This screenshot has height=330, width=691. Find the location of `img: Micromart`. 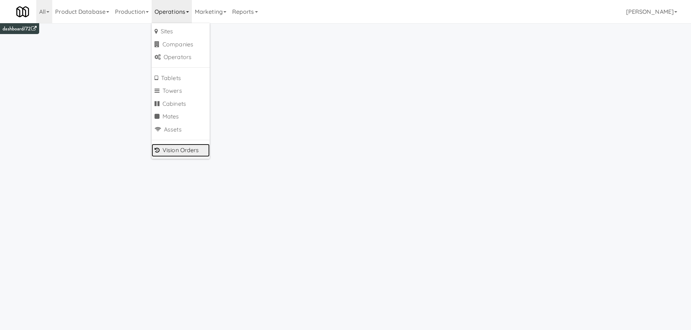

img: Micromart is located at coordinates (22, 12).